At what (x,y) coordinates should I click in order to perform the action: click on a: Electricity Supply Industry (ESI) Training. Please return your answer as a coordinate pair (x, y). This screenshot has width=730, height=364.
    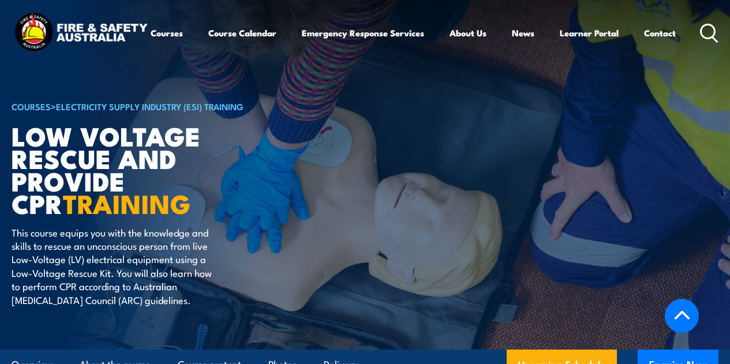
    Looking at the image, I should click on (149, 106).